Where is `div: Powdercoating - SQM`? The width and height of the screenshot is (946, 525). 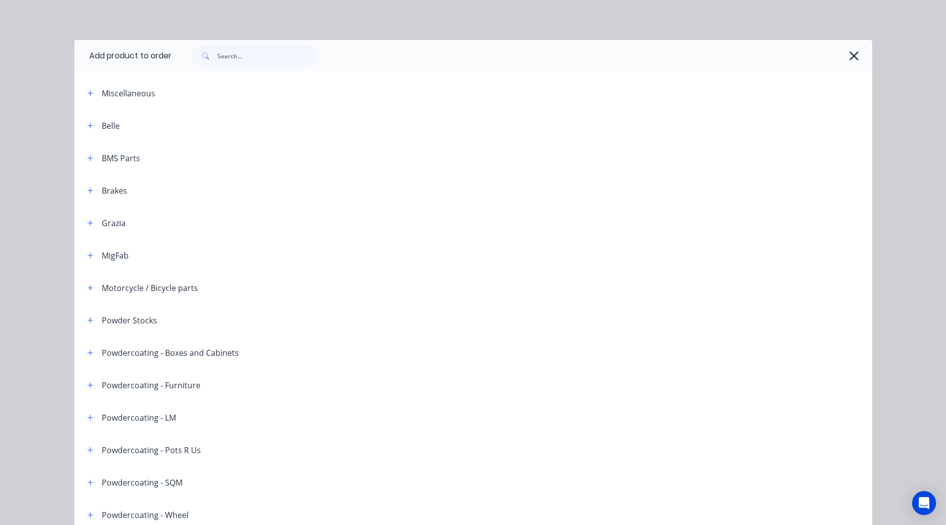
div: Powdercoating - SQM is located at coordinates (142, 482).